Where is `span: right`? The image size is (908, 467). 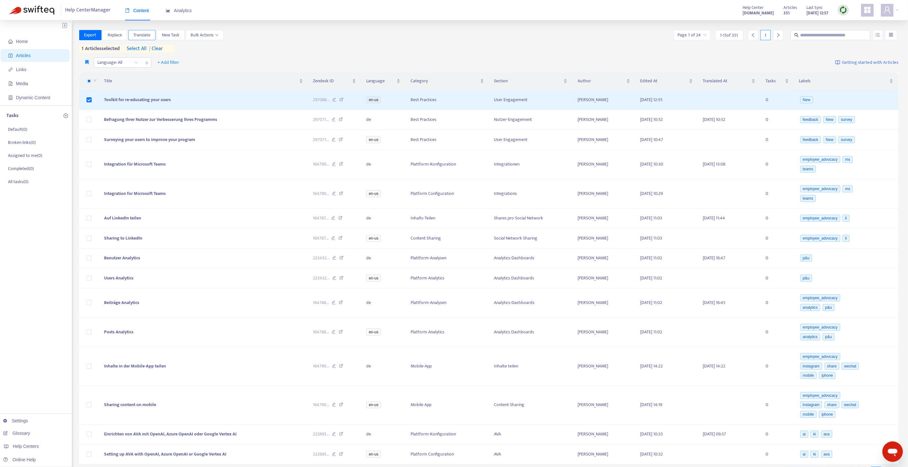 span: right is located at coordinates (778, 35).